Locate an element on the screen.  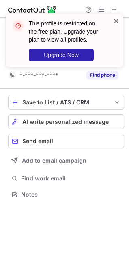
button: save-profile-one-click is located at coordinates (66, 102).